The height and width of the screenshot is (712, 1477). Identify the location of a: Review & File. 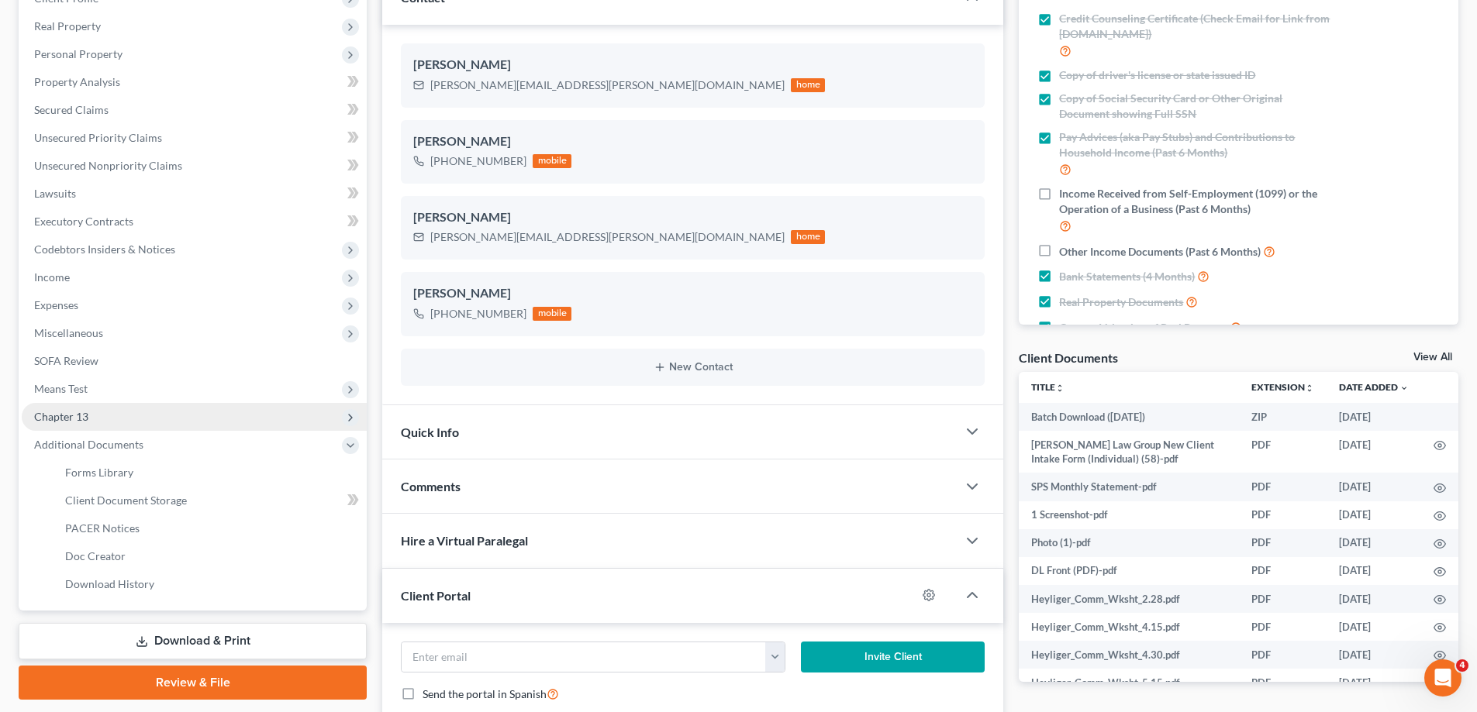
(192, 683).